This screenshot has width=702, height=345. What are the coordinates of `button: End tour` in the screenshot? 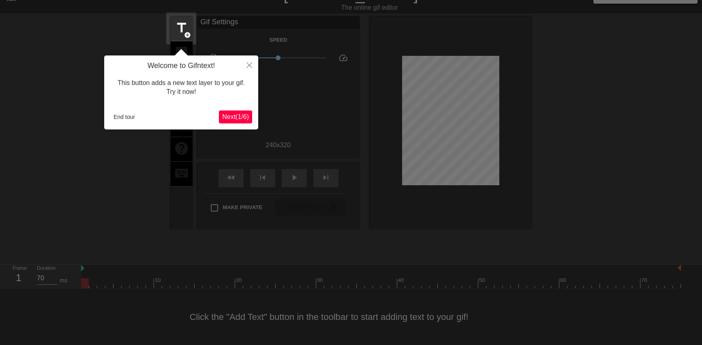 It's located at (124, 117).